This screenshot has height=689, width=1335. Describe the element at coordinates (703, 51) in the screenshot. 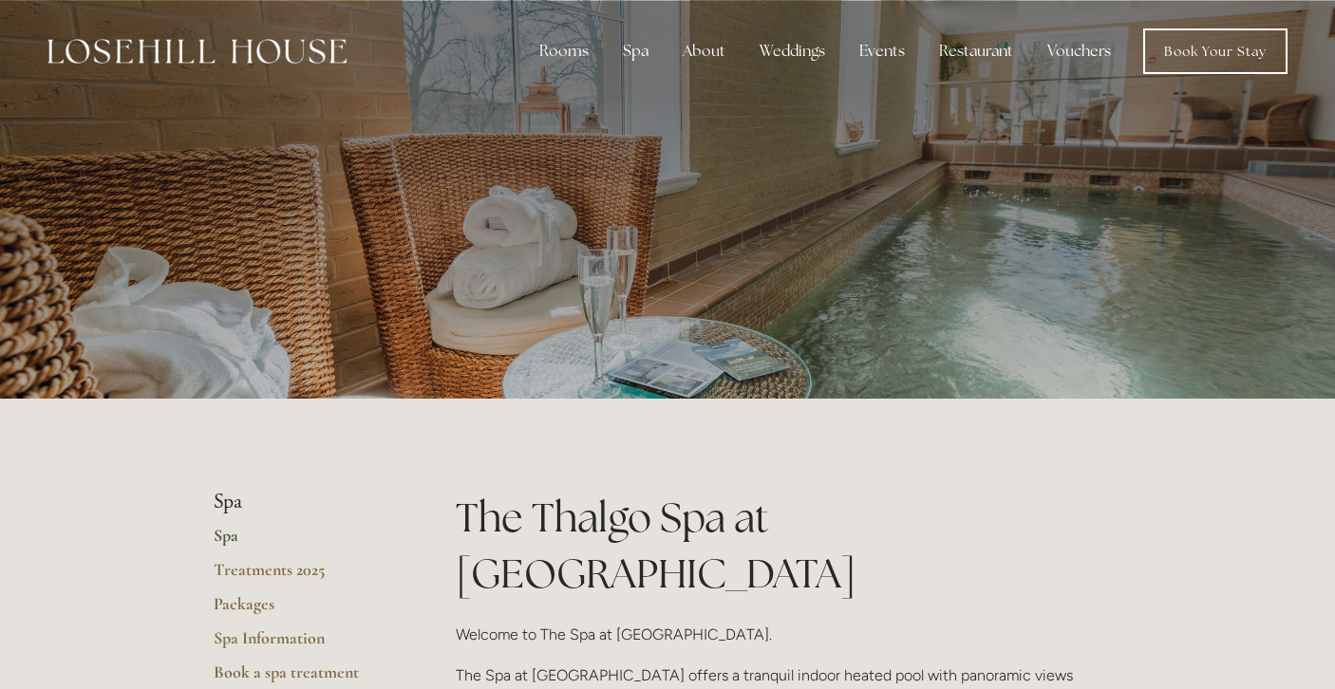

I see `div: About` at that location.